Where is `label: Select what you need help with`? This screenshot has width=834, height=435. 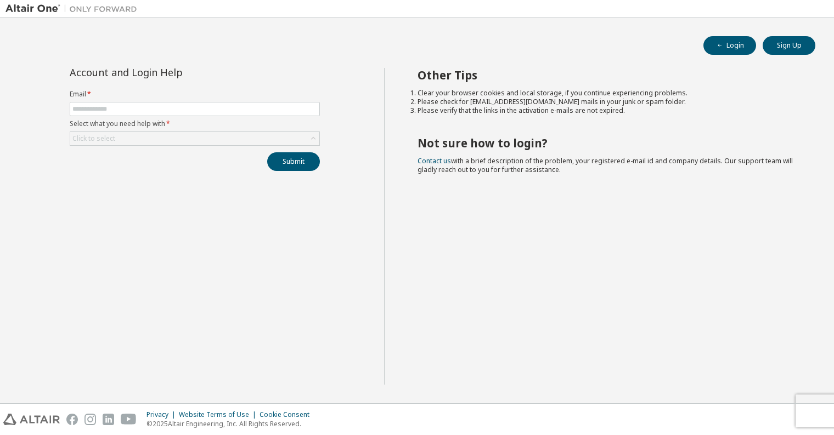
label: Select what you need help with is located at coordinates (195, 124).